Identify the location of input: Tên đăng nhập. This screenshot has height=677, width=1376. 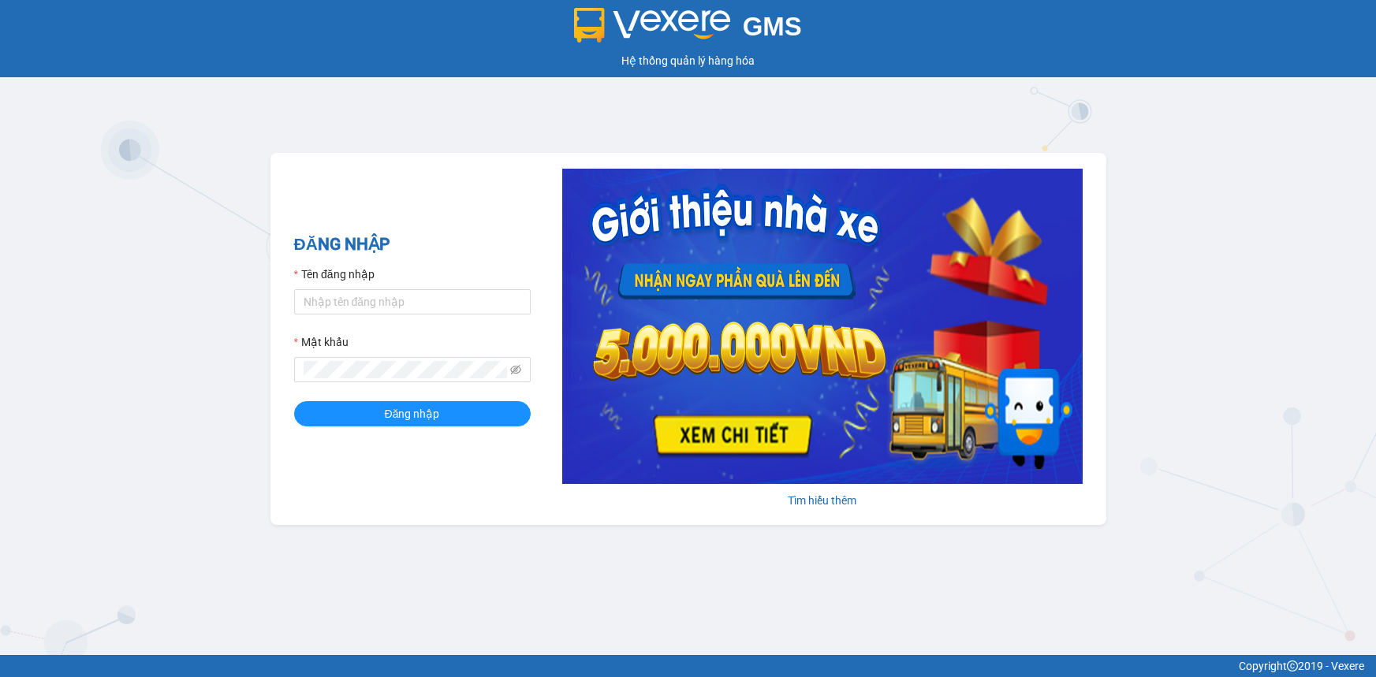
(412, 302).